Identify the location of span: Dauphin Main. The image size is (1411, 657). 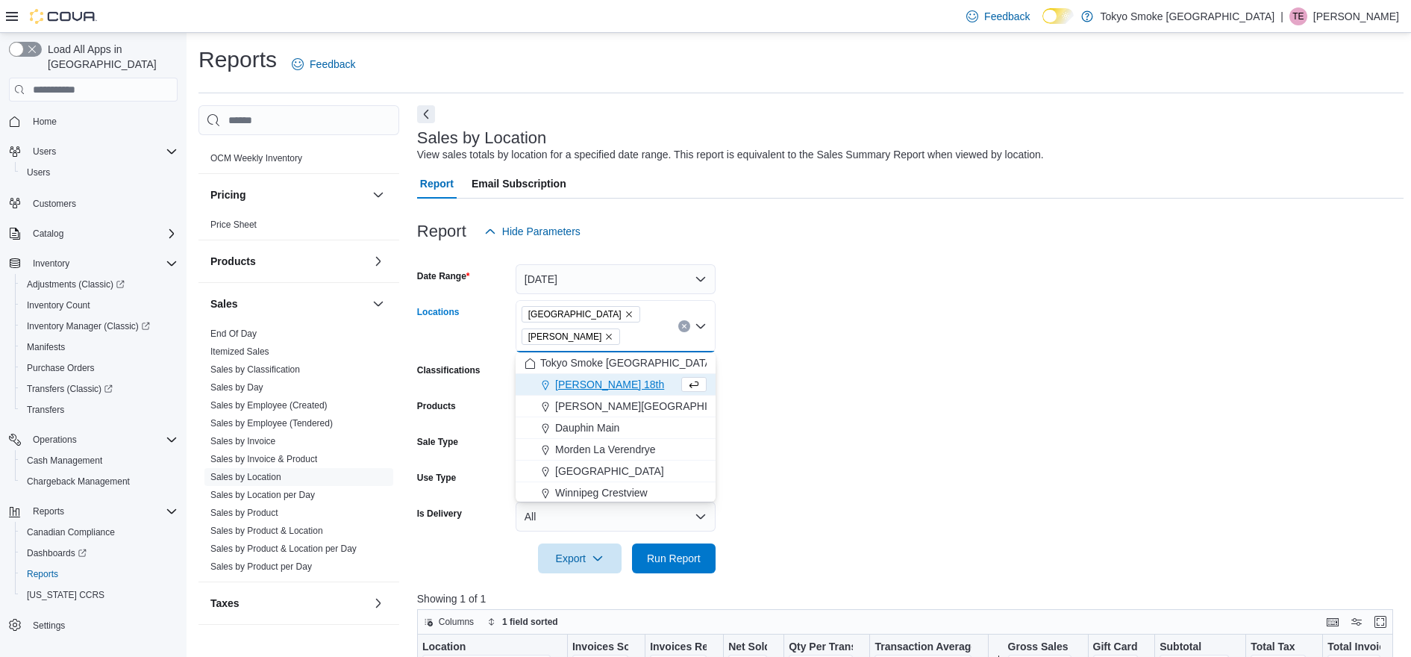
(587, 428).